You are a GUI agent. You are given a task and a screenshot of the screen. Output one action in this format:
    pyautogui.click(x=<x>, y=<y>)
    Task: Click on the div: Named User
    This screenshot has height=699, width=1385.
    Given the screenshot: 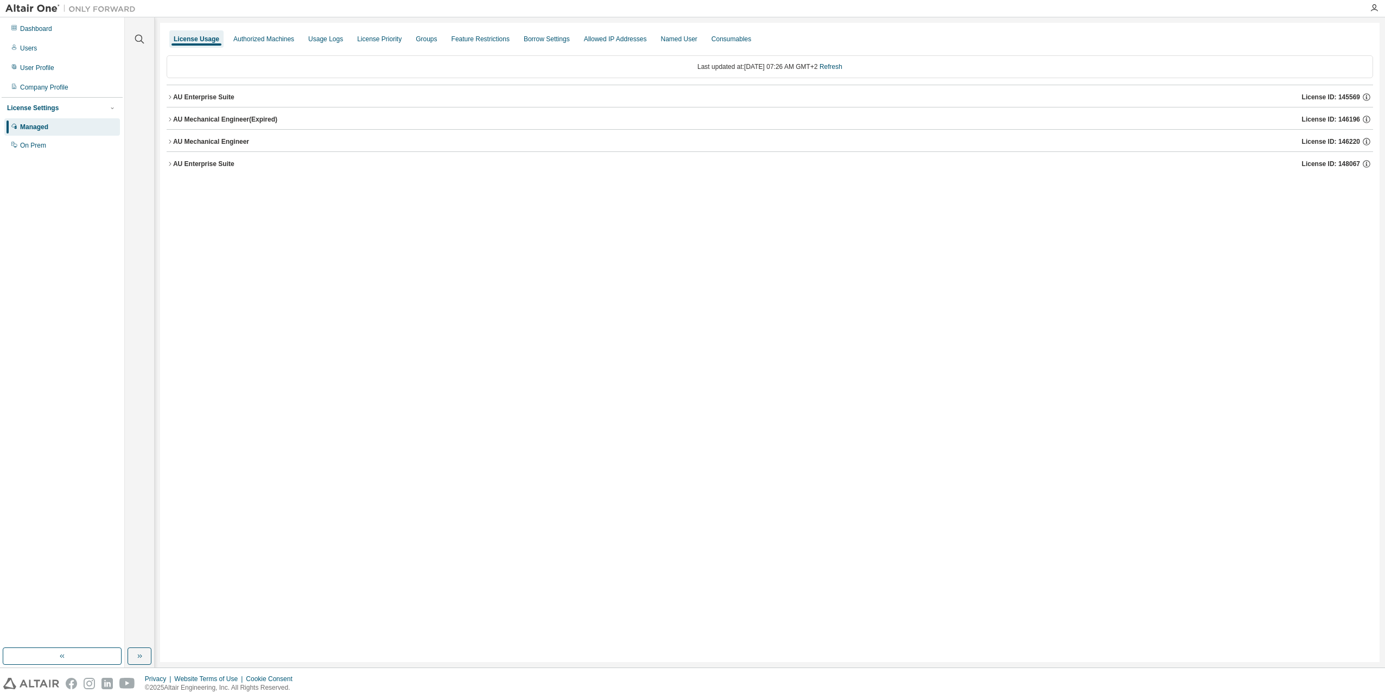 What is the action you would take?
    pyautogui.click(x=679, y=39)
    